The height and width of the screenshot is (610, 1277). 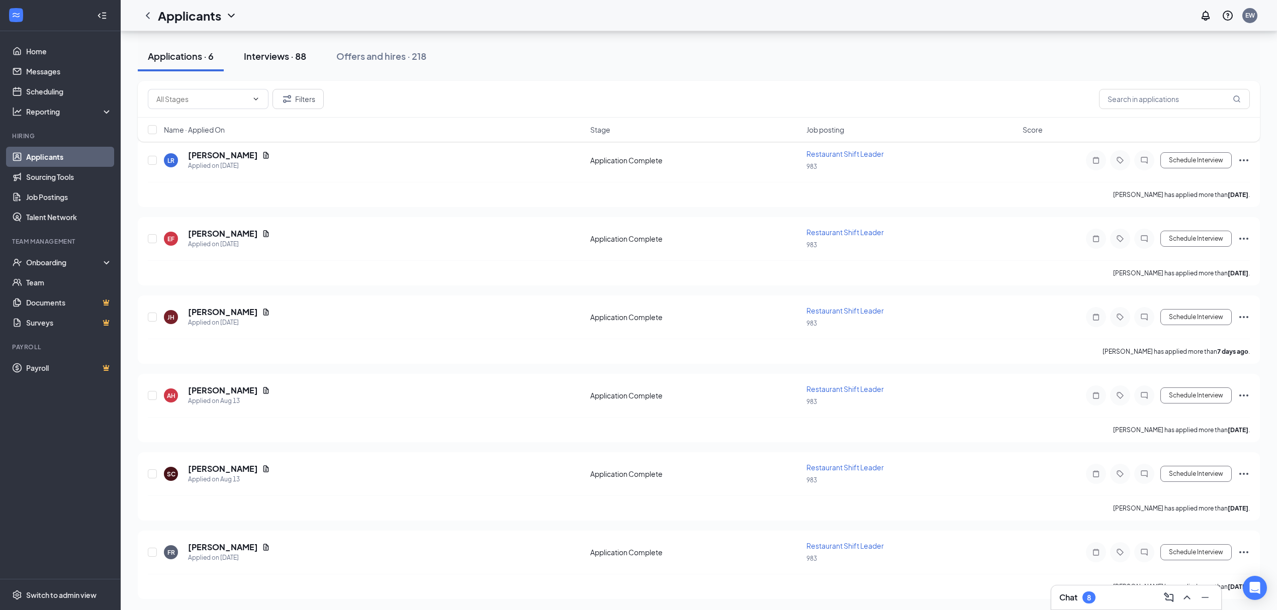 What do you see at coordinates (69, 71) in the screenshot?
I see `a: Messages` at bounding box center [69, 71].